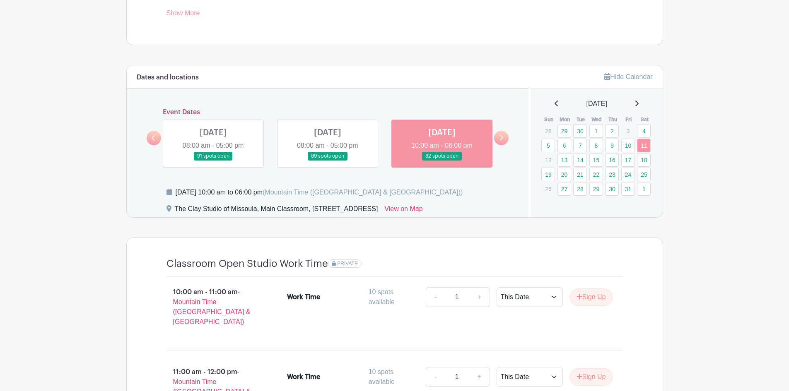 This screenshot has width=789, height=391. Describe the element at coordinates (612, 131) in the screenshot. I see `a: 2` at that location.